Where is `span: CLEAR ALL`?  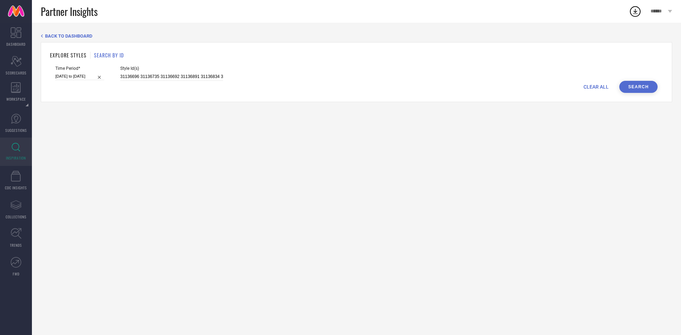
span: CLEAR ALL is located at coordinates (596, 87).